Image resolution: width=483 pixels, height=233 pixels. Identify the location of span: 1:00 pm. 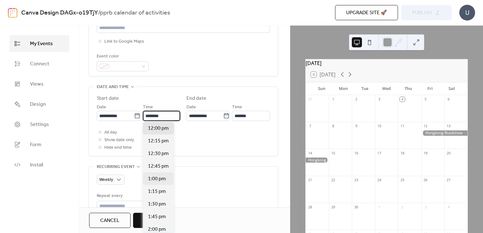
(157, 179).